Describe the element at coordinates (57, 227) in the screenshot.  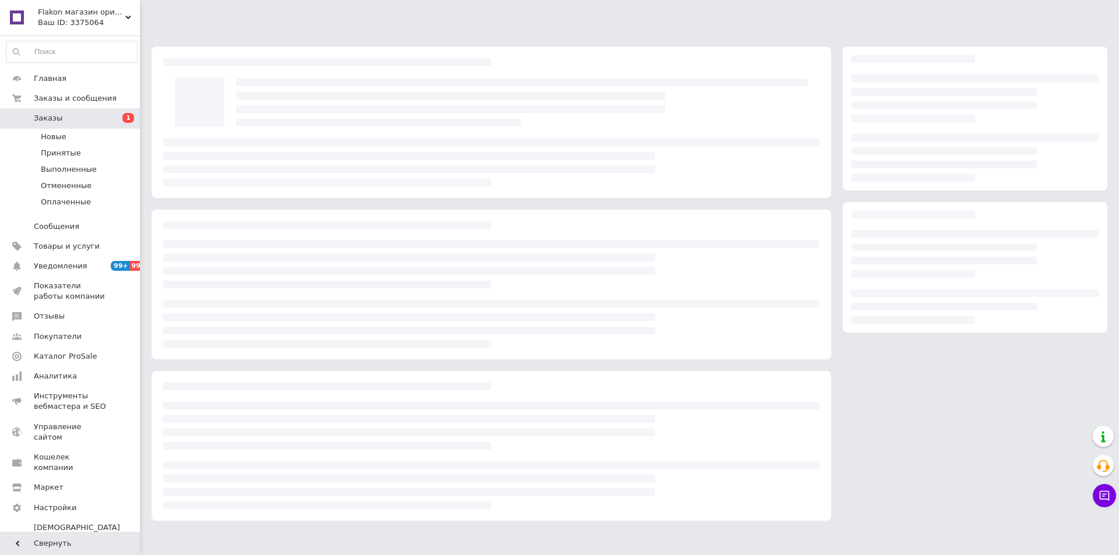
I see `span: Сообщения` at that location.